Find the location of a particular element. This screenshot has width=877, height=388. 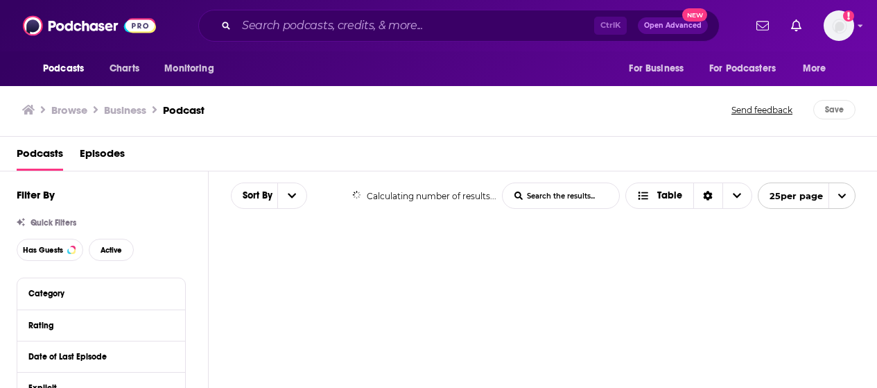

h2: Choose List sort is located at coordinates (269, 195).